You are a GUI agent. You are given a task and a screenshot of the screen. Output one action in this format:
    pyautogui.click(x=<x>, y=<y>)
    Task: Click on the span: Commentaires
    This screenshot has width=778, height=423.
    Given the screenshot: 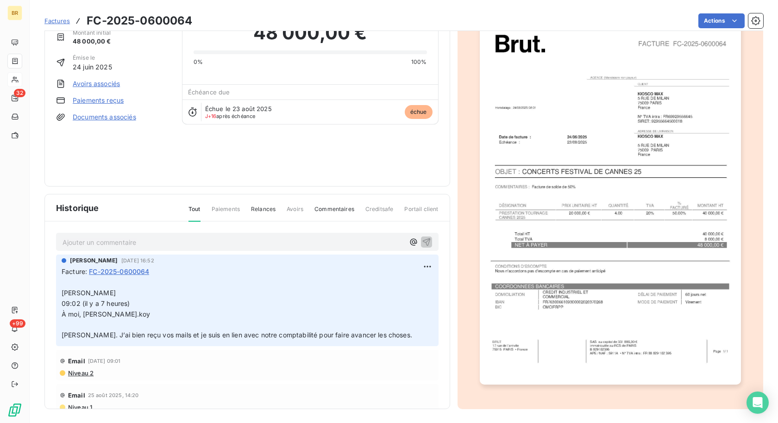 What is the action you would take?
    pyautogui.click(x=334, y=213)
    